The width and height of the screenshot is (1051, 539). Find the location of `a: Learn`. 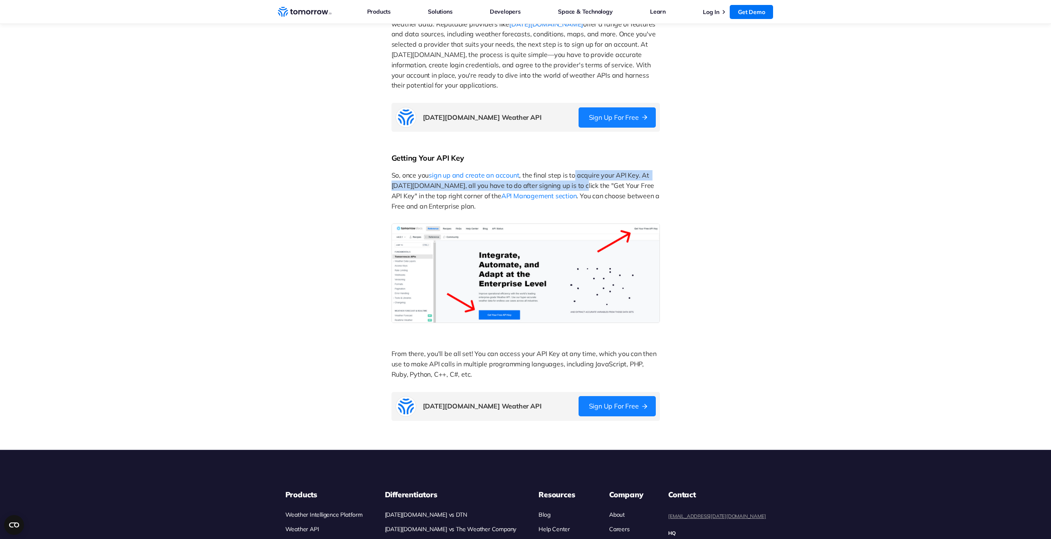

a: Learn is located at coordinates (658, 12).